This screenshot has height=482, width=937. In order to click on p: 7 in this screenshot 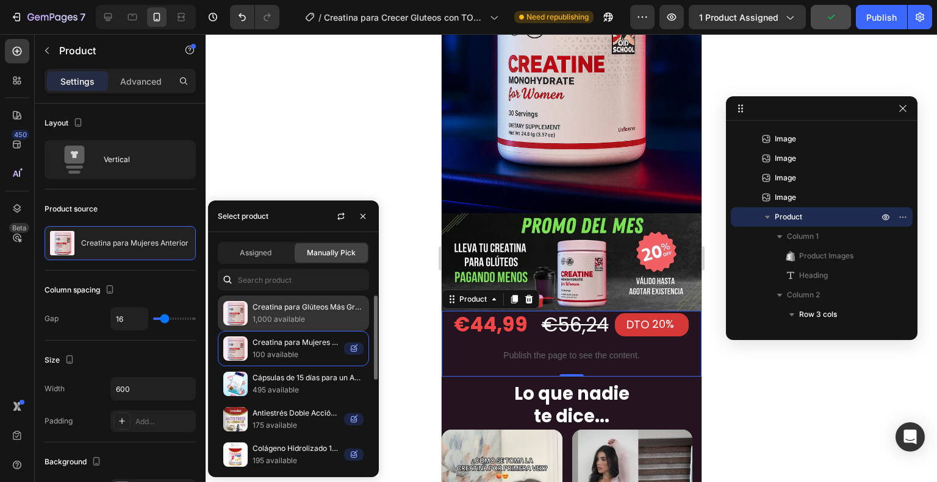, I will do `click(82, 17)`.